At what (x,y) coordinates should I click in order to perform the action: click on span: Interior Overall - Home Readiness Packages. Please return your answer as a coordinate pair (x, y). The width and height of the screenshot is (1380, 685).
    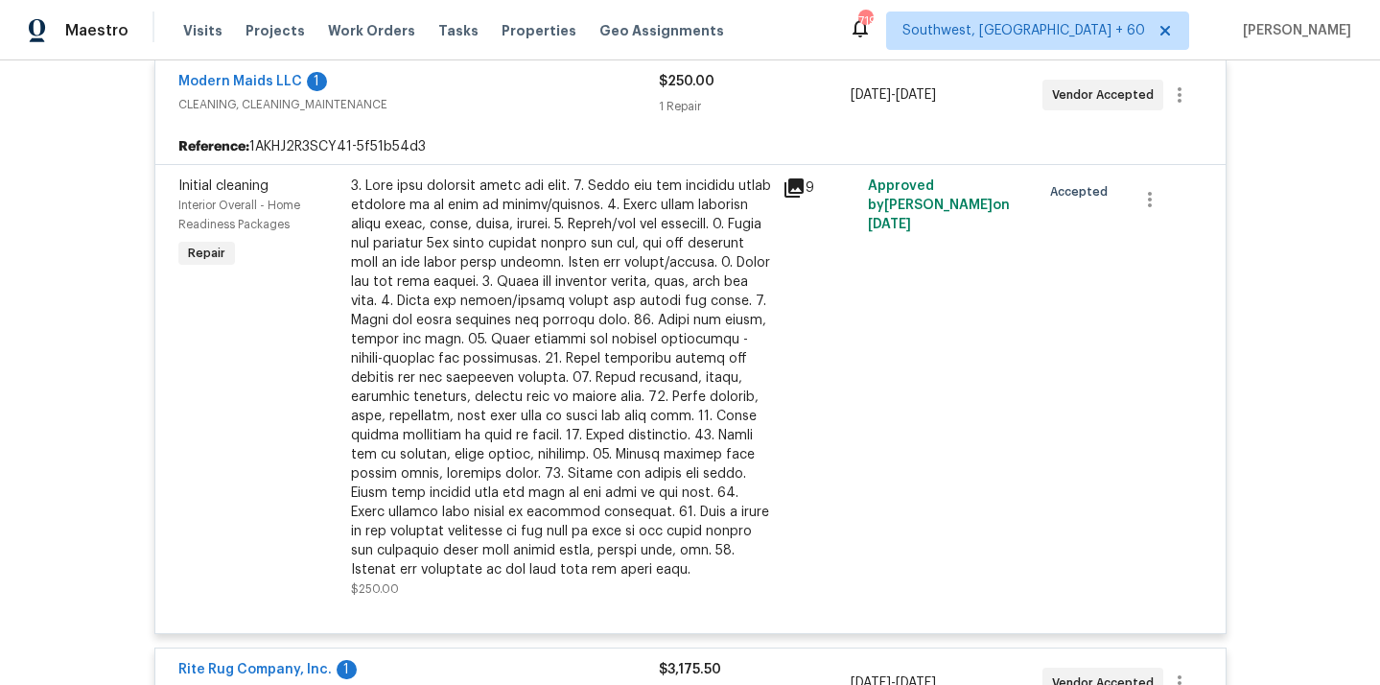
    Looking at the image, I should click on (239, 215).